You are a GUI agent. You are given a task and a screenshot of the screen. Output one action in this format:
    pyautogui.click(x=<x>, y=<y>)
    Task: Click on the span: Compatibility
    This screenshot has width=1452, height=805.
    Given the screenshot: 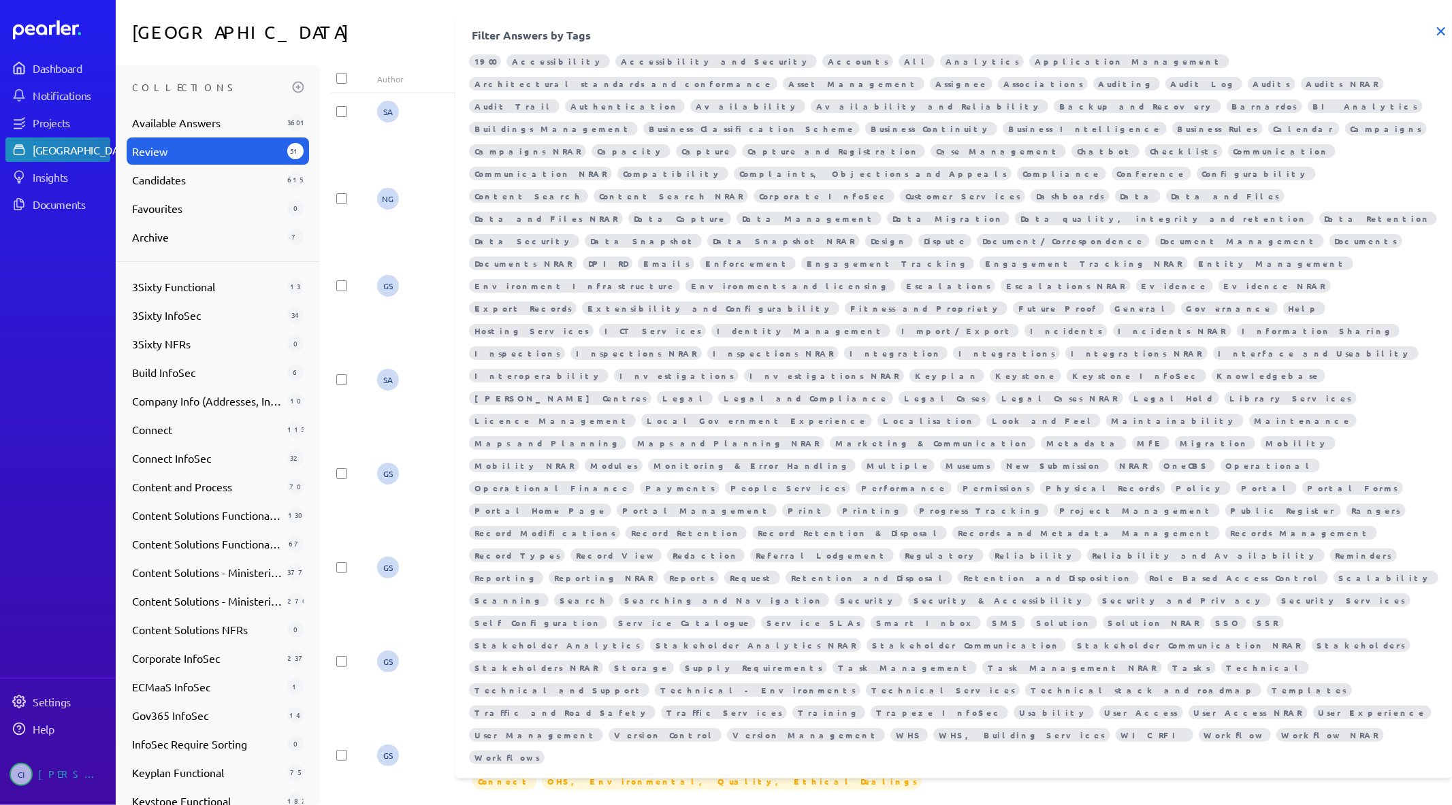 What is the action you would take?
    pyautogui.click(x=673, y=174)
    